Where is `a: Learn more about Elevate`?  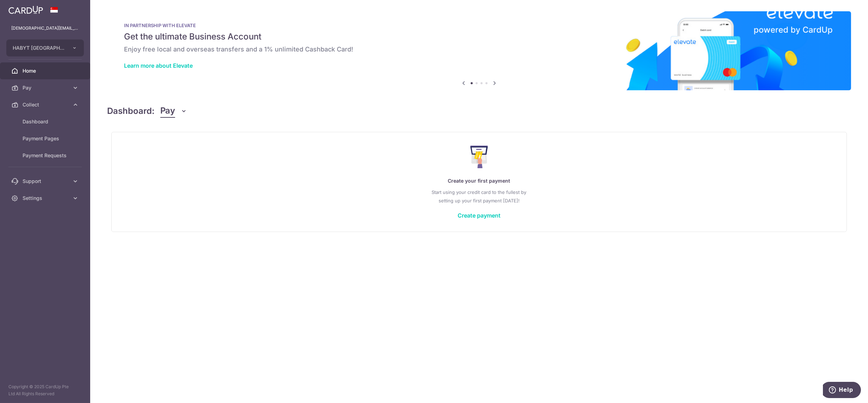
a: Learn more about Elevate is located at coordinates (158, 66).